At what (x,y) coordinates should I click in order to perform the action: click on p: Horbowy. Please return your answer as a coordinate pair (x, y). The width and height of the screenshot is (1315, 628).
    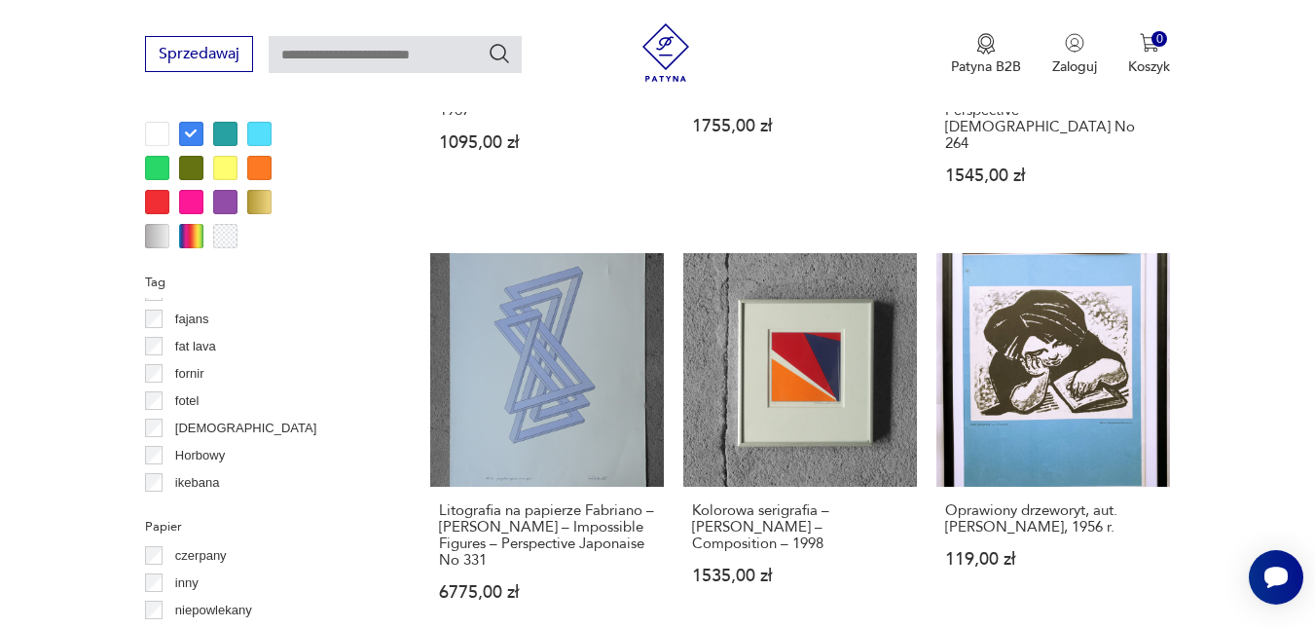
    Looking at the image, I should click on (200, 456).